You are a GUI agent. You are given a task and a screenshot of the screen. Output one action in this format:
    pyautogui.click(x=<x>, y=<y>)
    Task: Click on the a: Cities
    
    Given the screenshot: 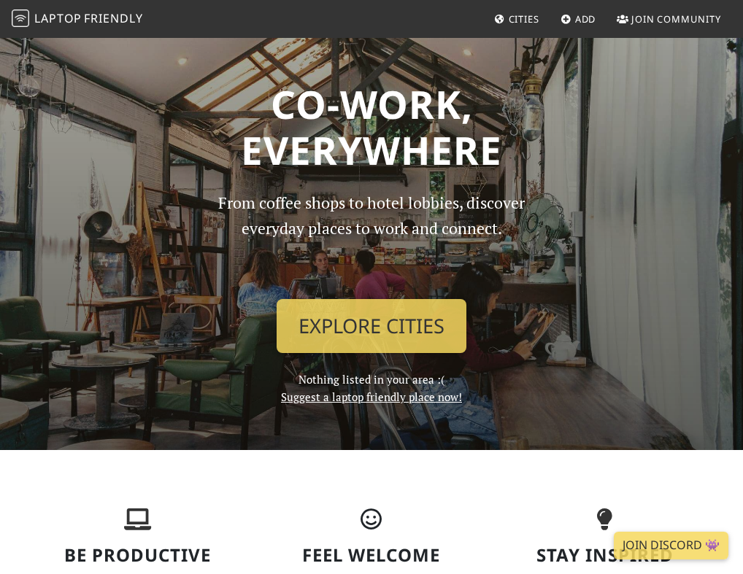 What is the action you would take?
    pyautogui.click(x=517, y=19)
    